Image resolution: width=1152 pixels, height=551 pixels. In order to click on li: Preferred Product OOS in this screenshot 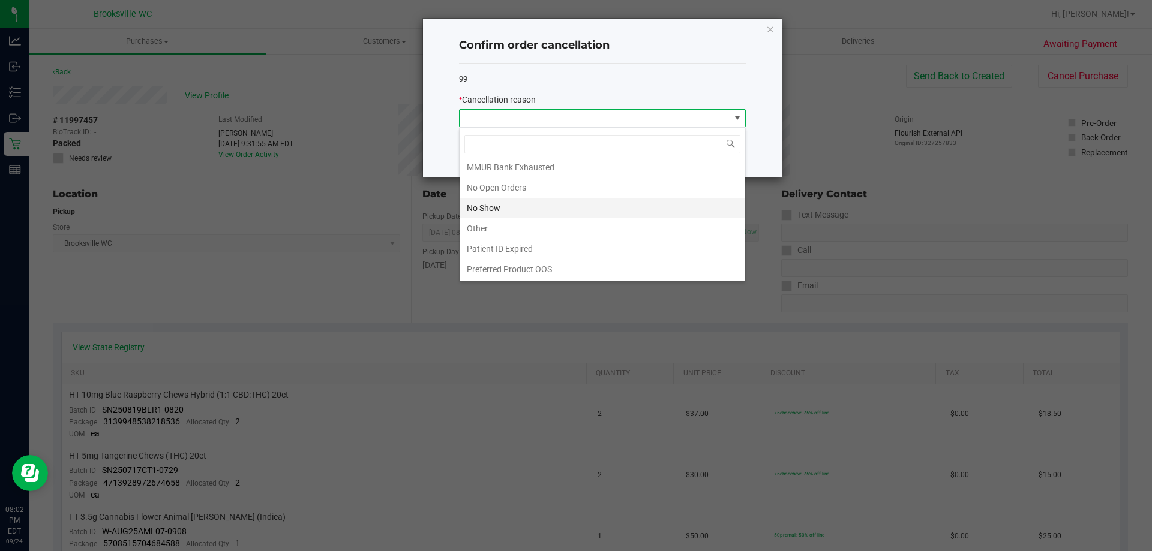, I will do `click(602, 269)`.